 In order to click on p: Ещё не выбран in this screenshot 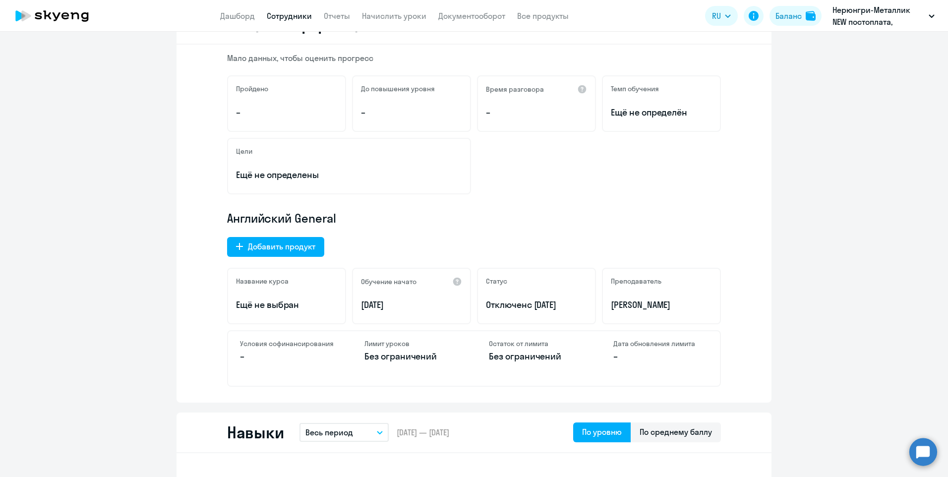, I will do `click(287, 305)`.